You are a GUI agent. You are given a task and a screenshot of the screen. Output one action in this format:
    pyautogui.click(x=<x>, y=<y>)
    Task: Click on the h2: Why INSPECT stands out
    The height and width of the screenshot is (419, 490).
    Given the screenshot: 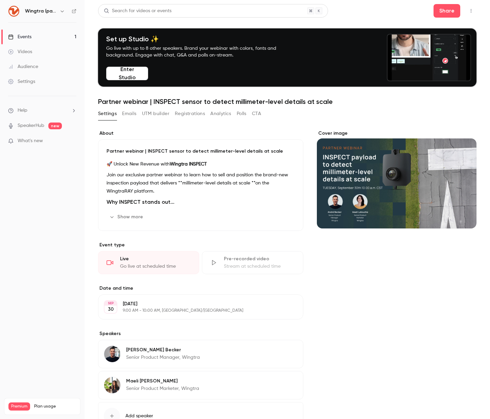 What is the action you would take?
    pyautogui.click(x=201, y=202)
    